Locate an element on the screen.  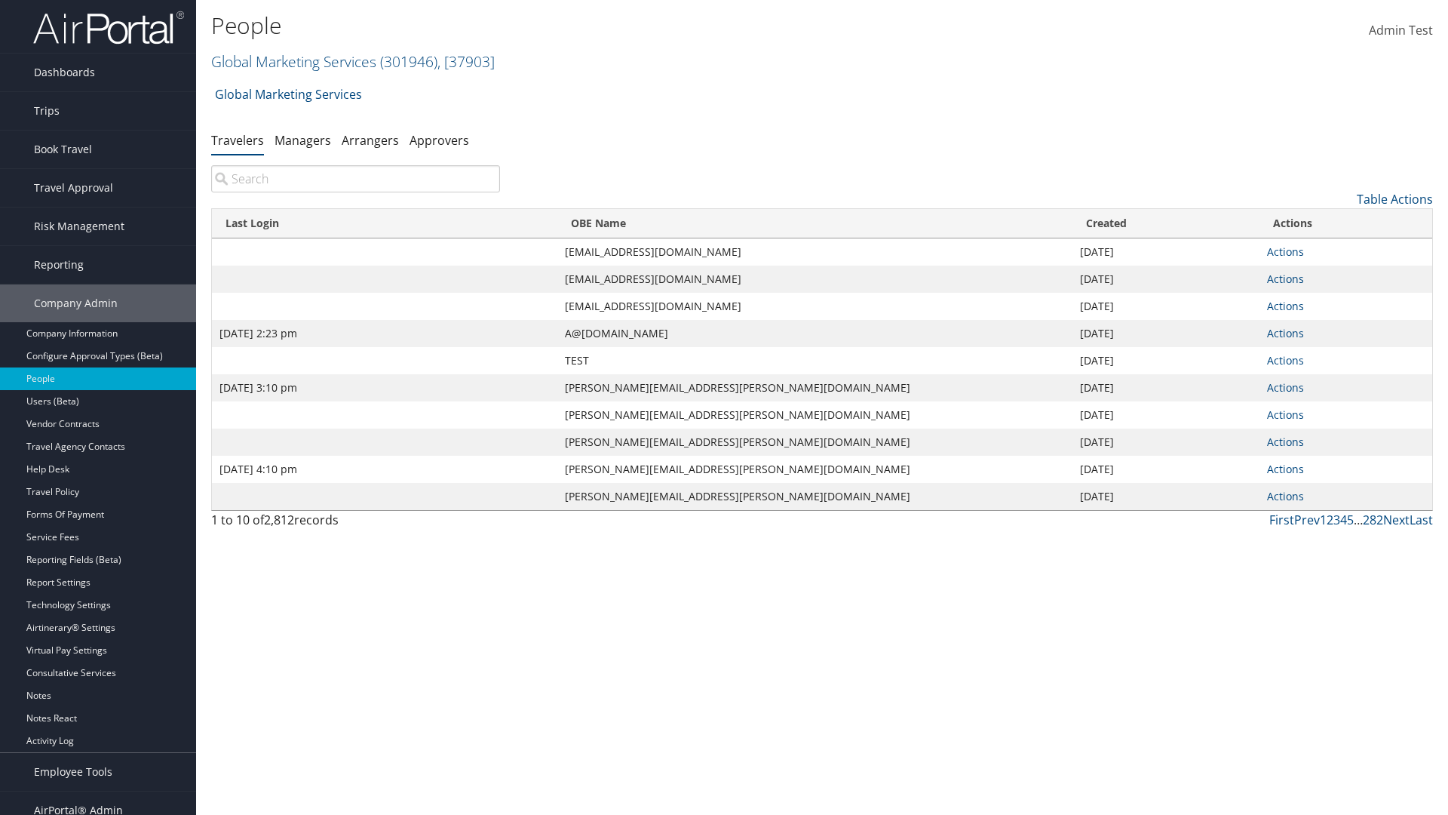
span: 2,812 is located at coordinates (279, 520).